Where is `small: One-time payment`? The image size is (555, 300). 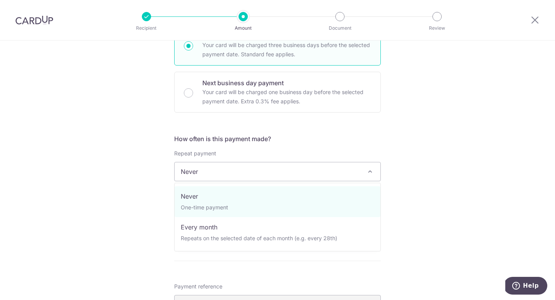
small: One-time payment is located at coordinates (204, 207).